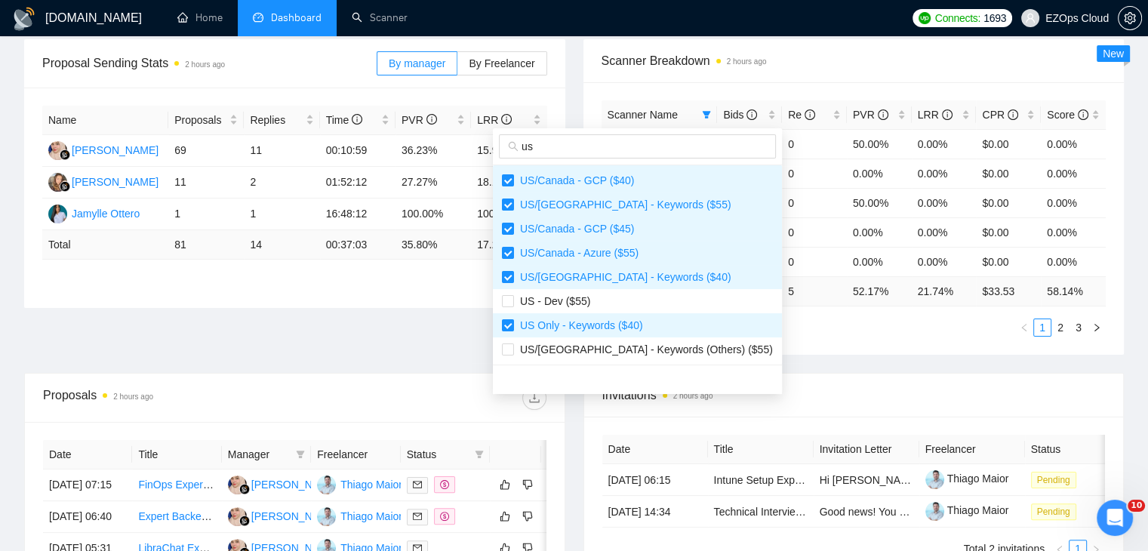 The width and height of the screenshot is (1148, 551). I want to click on img: upwork-logo.png, so click(924, 18).